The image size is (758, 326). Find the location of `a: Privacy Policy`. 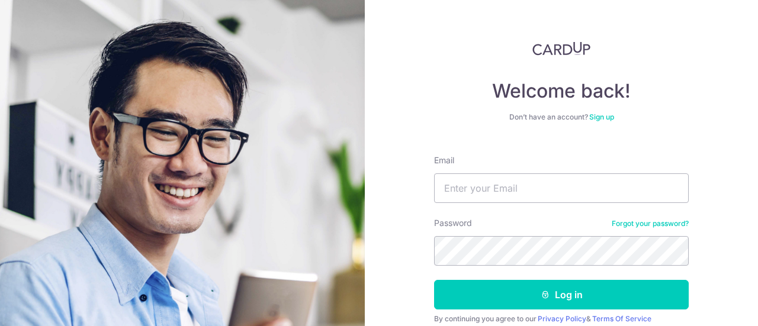

a: Privacy Policy is located at coordinates (562, 319).